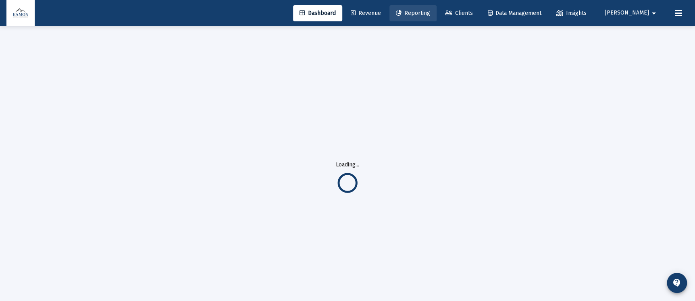  I want to click on span: Revenue, so click(366, 13).